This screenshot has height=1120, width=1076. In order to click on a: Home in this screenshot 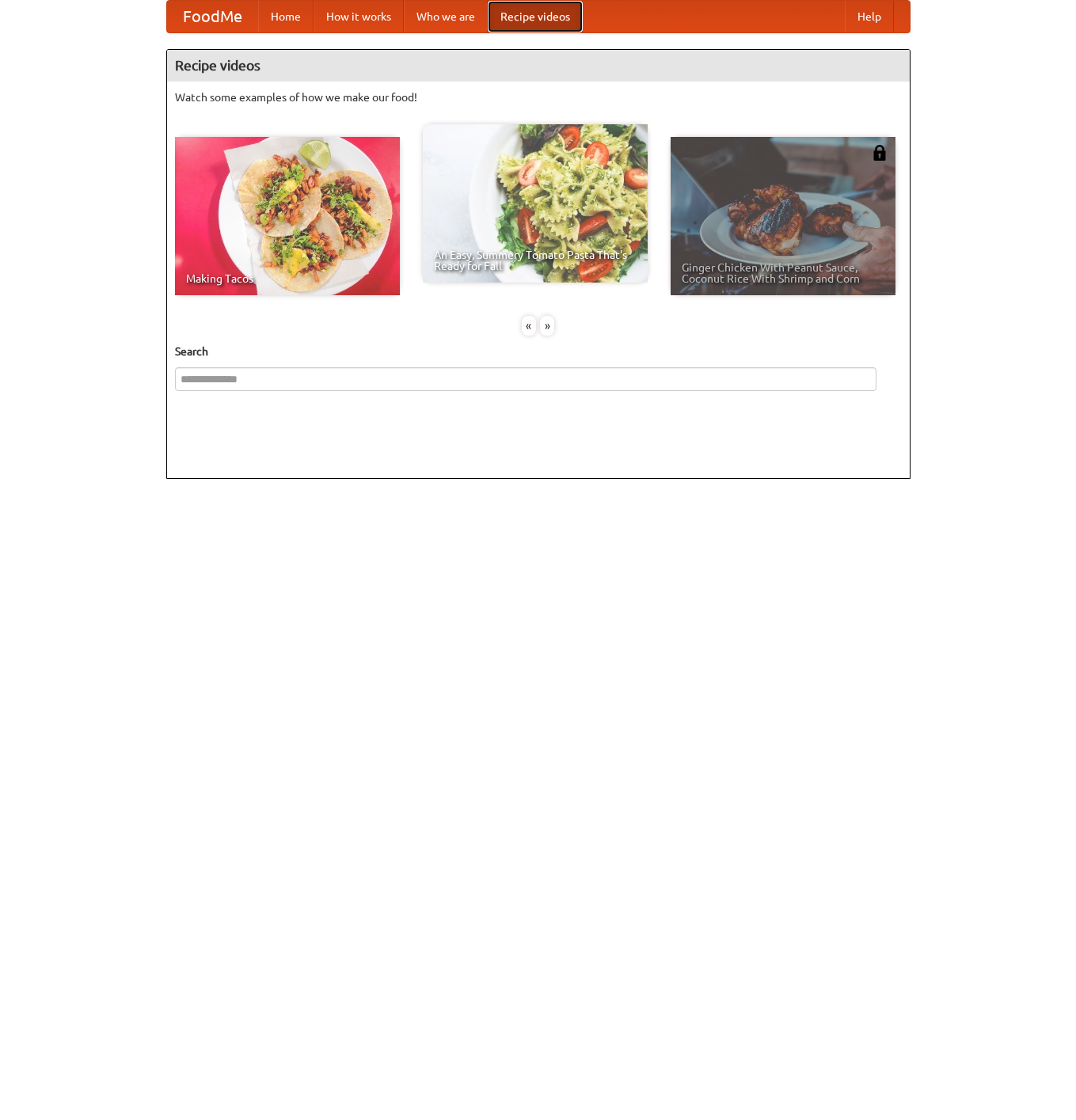, I will do `click(286, 17)`.